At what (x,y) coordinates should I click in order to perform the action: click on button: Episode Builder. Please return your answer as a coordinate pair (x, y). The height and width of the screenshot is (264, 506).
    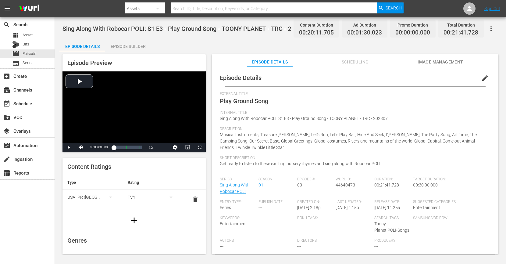
    Looking at the image, I should click on (128, 45).